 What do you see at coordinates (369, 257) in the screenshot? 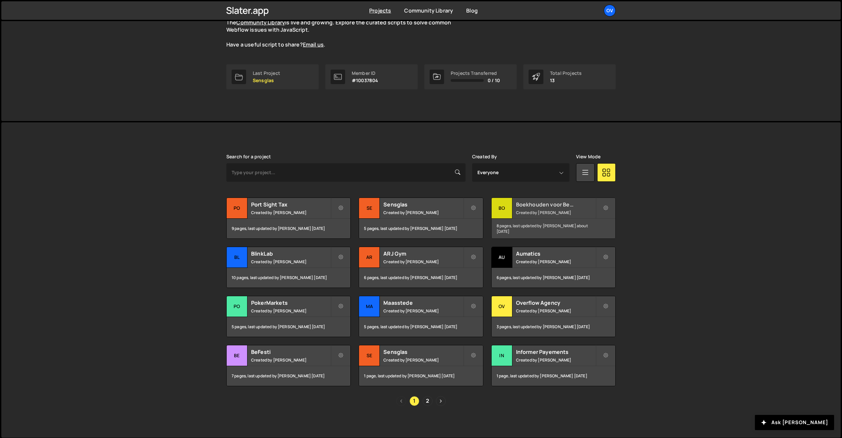
I see `div: AR` at bounding box center [369, 257].